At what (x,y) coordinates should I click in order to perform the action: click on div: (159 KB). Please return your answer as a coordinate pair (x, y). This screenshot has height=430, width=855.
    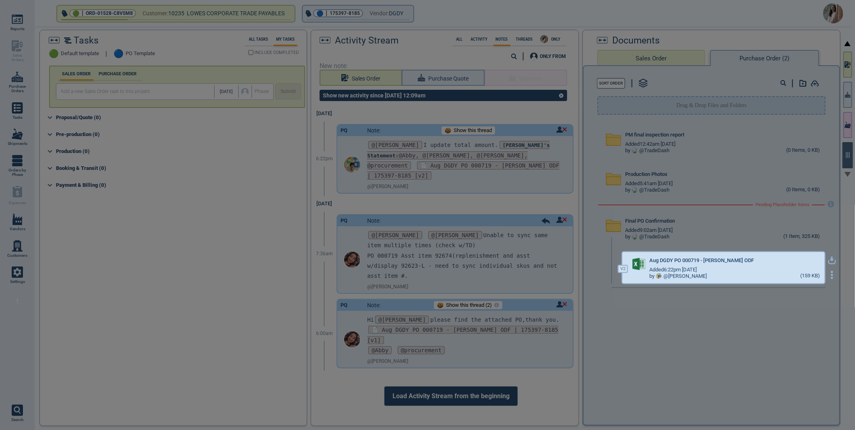
    Looking at the image, I should click on (810, 276).